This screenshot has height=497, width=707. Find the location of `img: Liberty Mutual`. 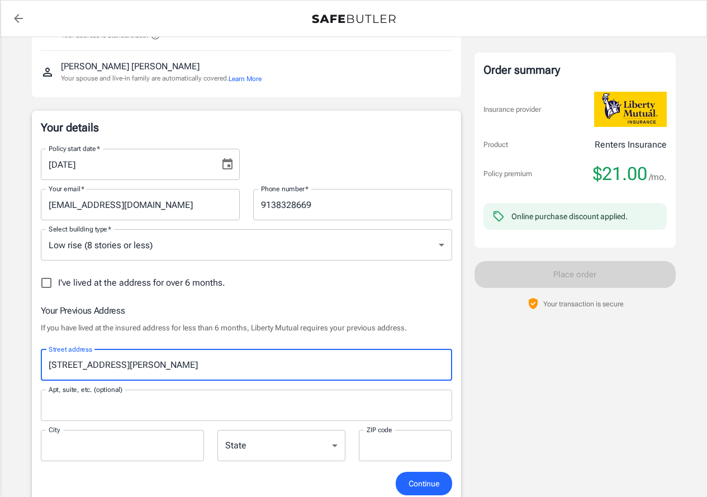

img: Liberty Mutual is located at coordinates (630, 109).